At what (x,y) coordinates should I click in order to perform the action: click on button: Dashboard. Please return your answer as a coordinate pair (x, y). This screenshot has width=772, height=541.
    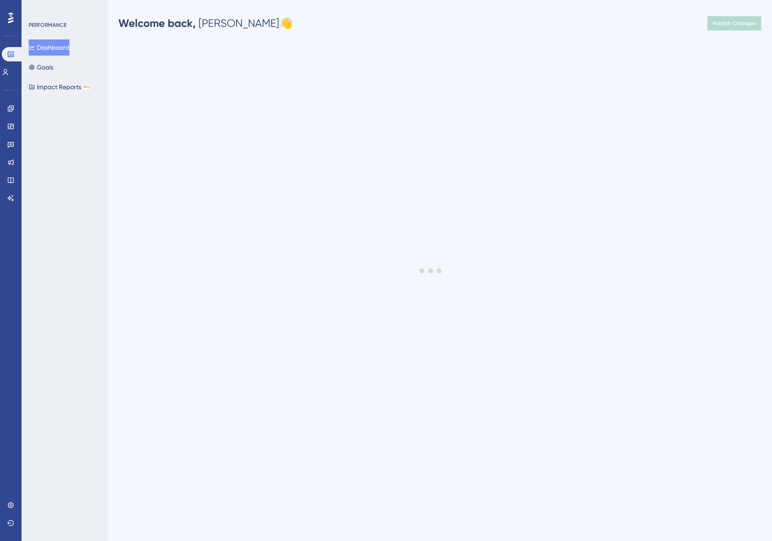
    Looking at the image, I should click on (49, 48).